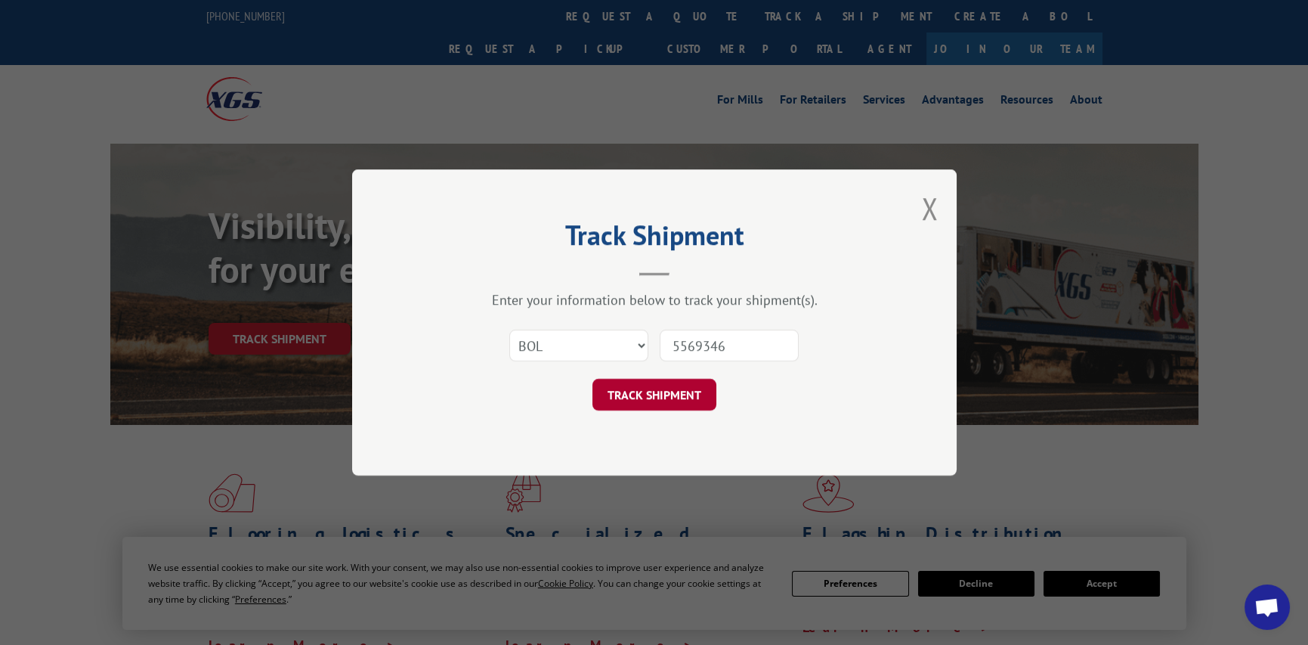  Describe the element at coordinates (1267, 607) in the screenshot. I see `div: Open chat` at that location.